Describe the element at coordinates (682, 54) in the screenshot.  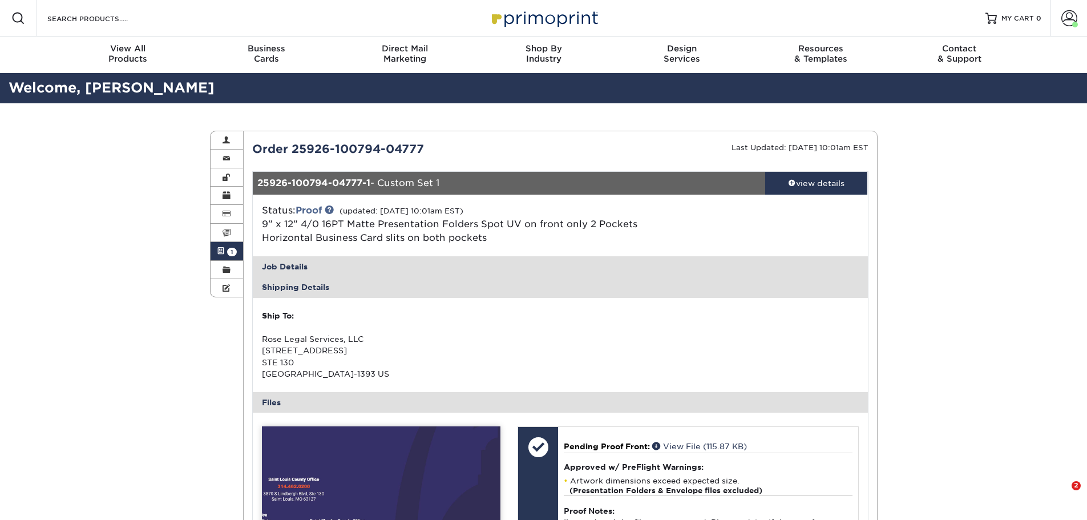
I see `div: Services` at that location.